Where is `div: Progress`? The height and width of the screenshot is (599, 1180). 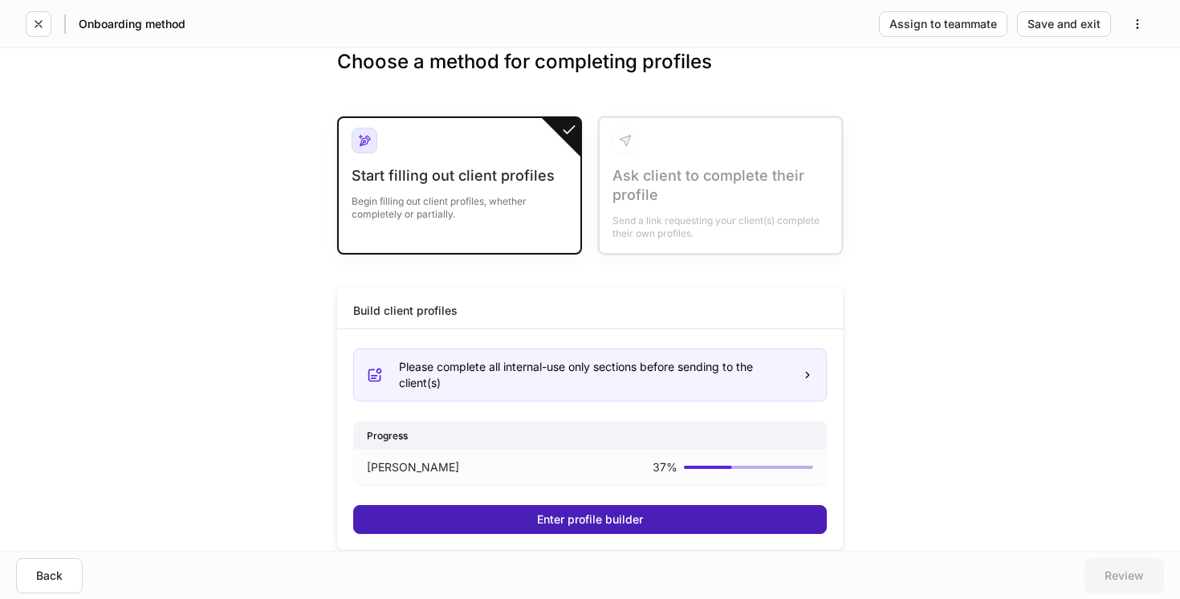 div: Progress is located at coordinates (590, 435).